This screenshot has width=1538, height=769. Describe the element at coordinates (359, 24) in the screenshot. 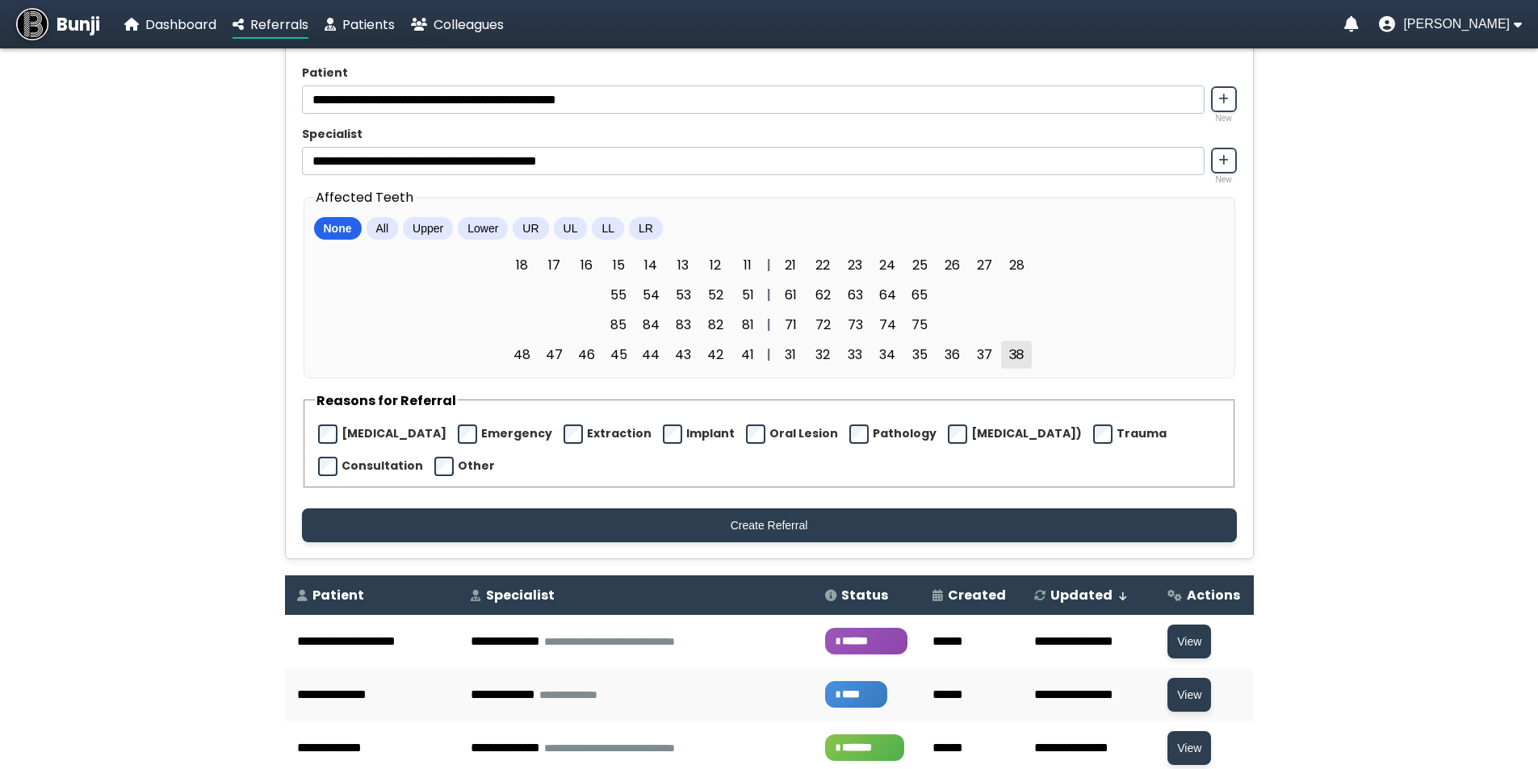

I see `a: Patients` at that location.